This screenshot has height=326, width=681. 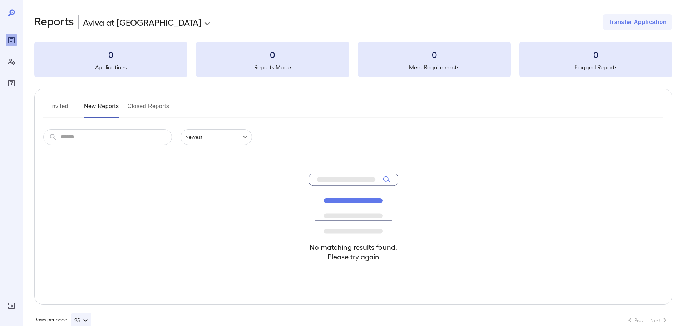 What do you see at coordinates (354, 247) in the screenshot?
I see `h4: No matching results found.` at bounding box center [354, 247].